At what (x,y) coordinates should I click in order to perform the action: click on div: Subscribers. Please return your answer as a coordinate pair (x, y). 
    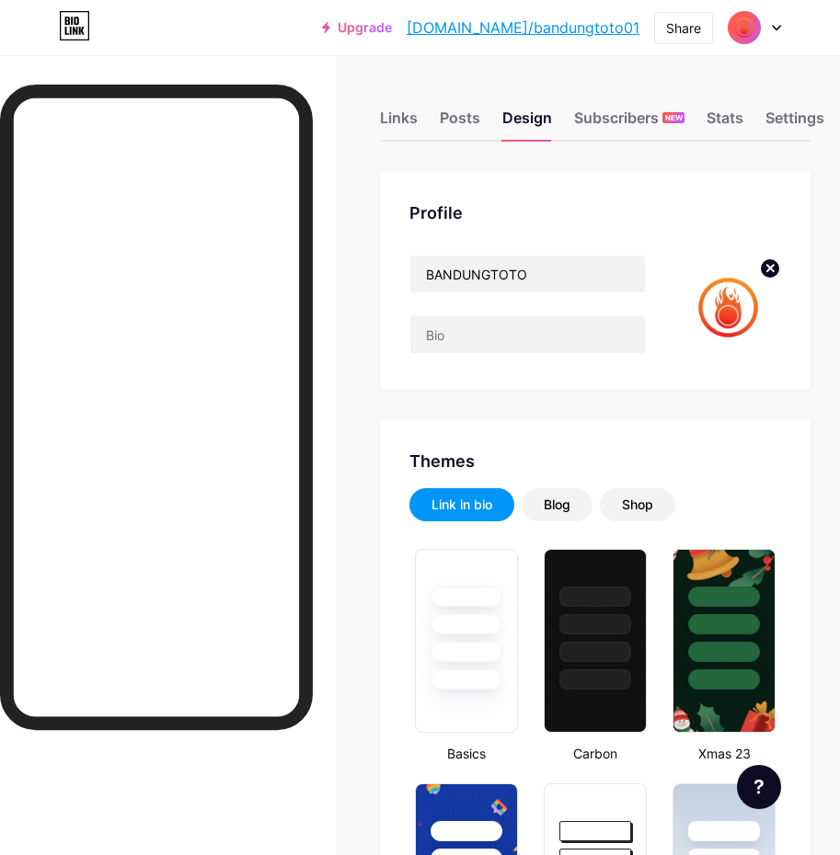
    Looking at the image, I should click on (629, 123).